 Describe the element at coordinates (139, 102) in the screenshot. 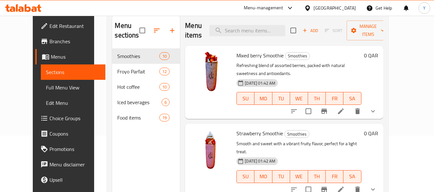

I see `span: Iced beverages` at that location.